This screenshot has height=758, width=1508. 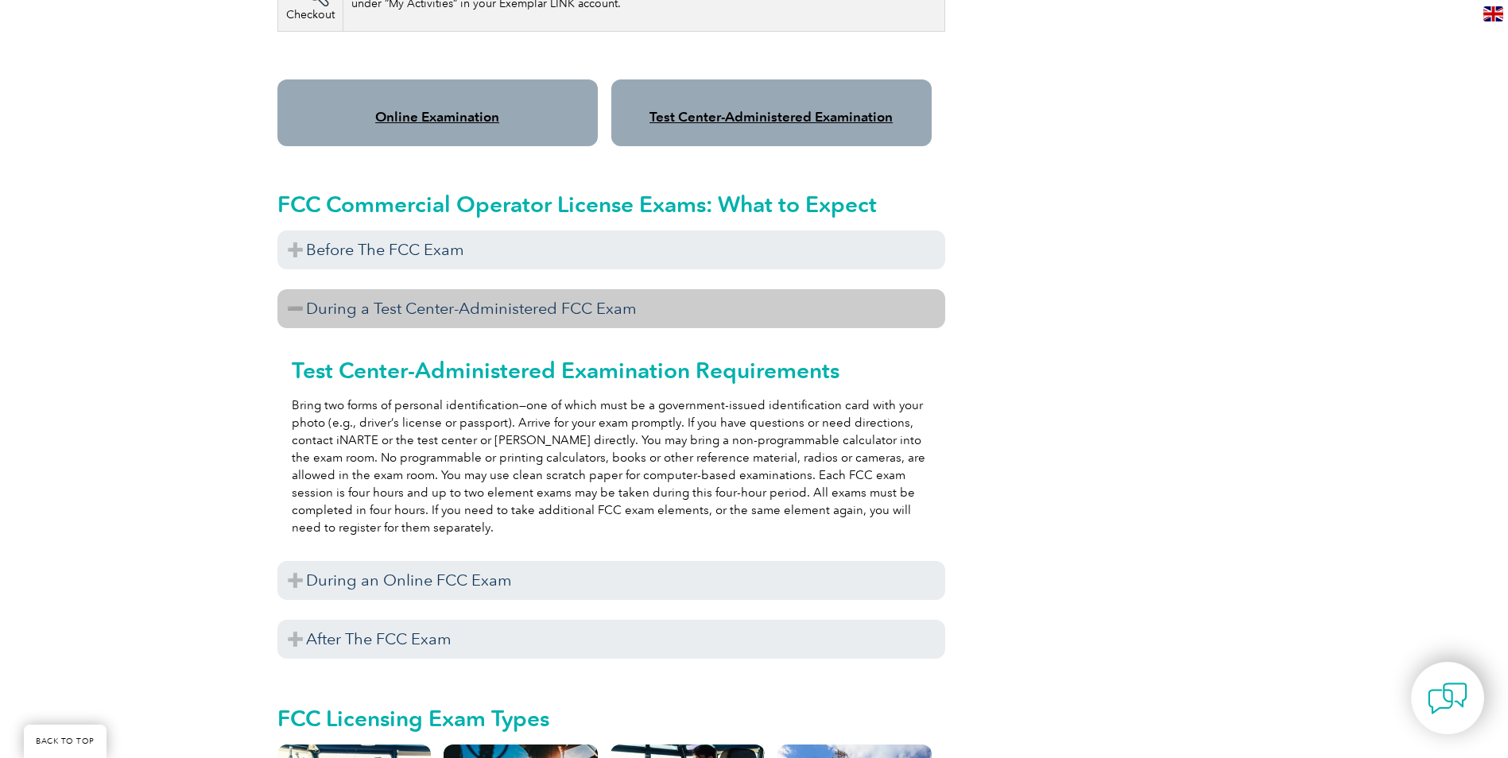 What do you see at coordinates (771, 117) in the screenshot?
I see `a: Test Center-Administered Examination` at bounding box center [771, 117].